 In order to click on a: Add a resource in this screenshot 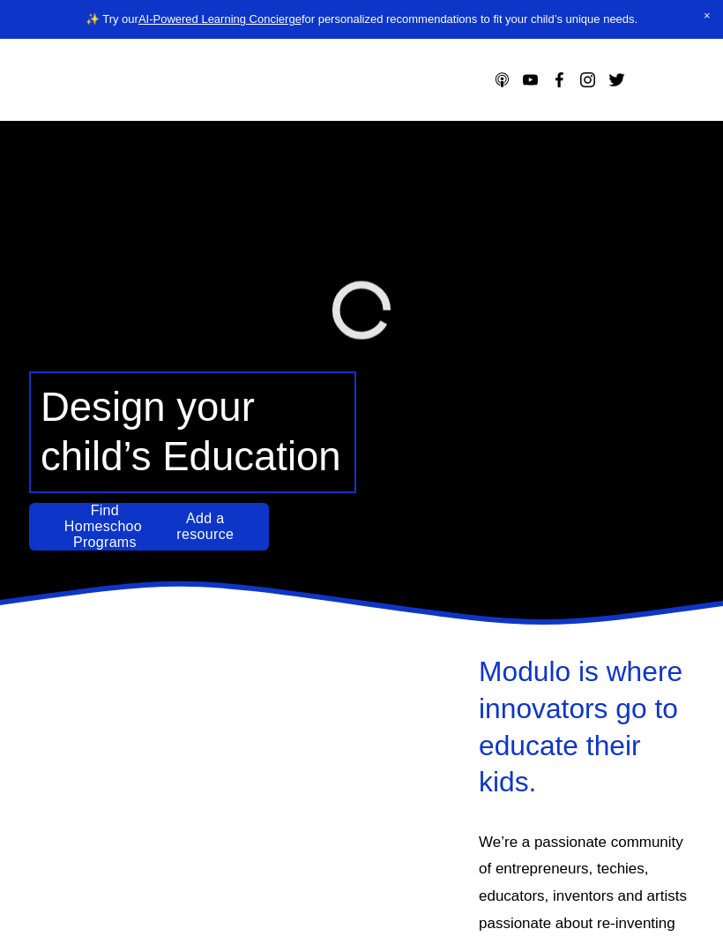, I will do `click(205, 527)`.